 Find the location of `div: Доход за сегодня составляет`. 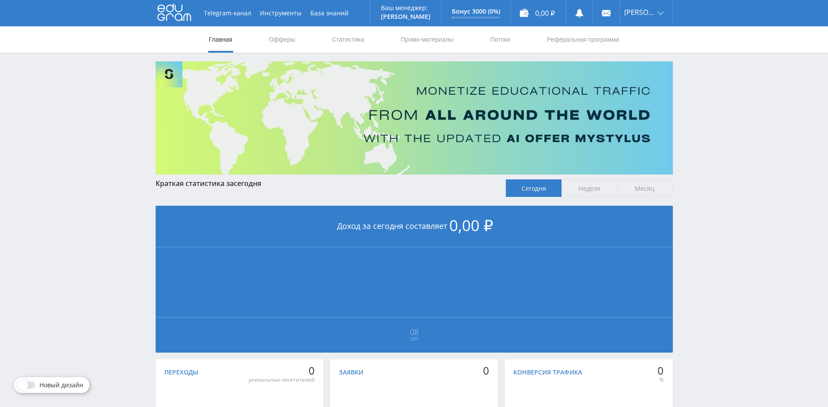

div: Доход за сегодня составляет is located at coordinates (414, 226).